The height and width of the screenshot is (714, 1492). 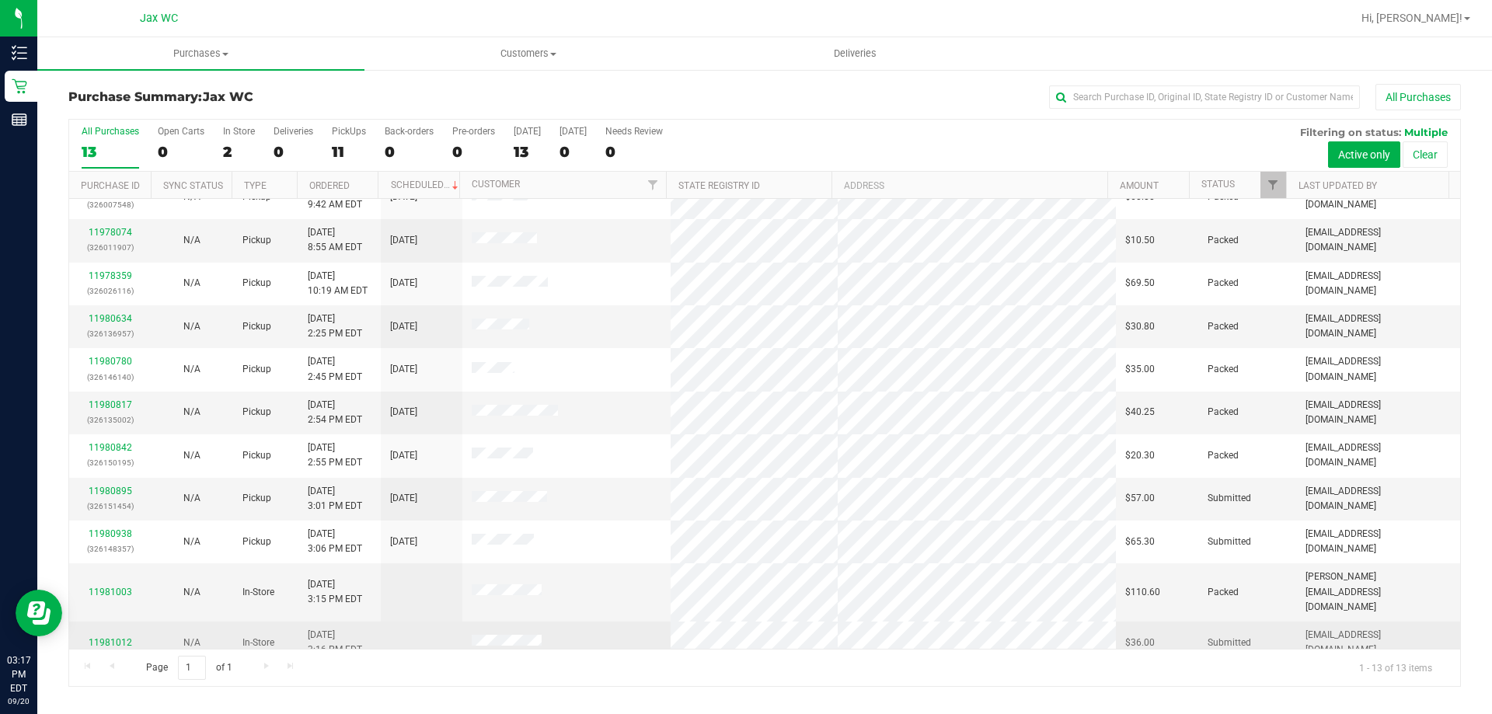 What do you see at coordinates (110, 420) in the screenshot?
I see `p: (326135002)` at bounding box center [110, 420].